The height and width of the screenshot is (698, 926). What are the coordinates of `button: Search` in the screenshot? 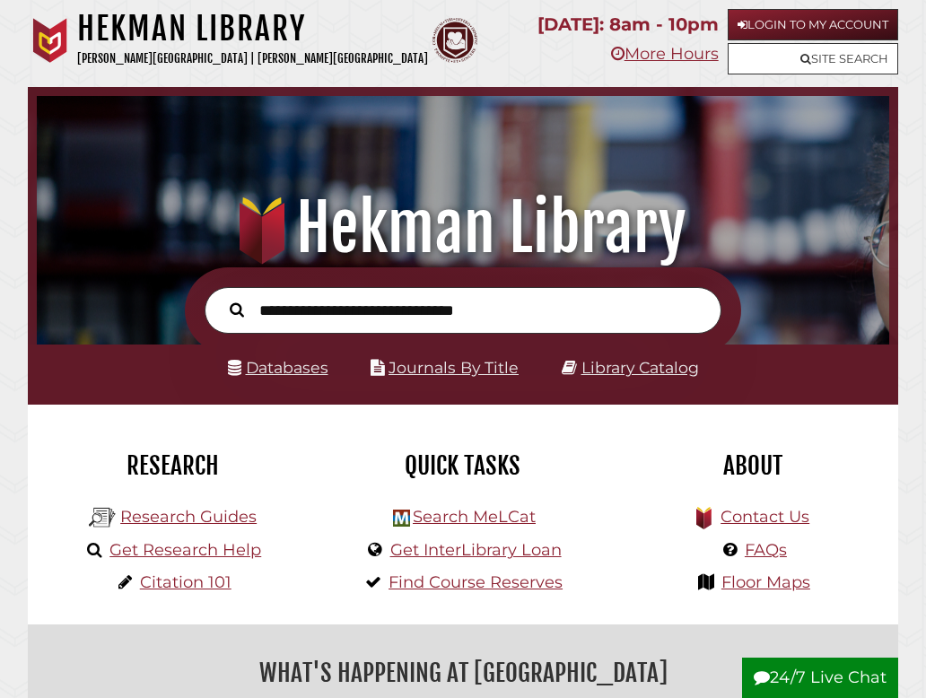 It's located at (237, 309).